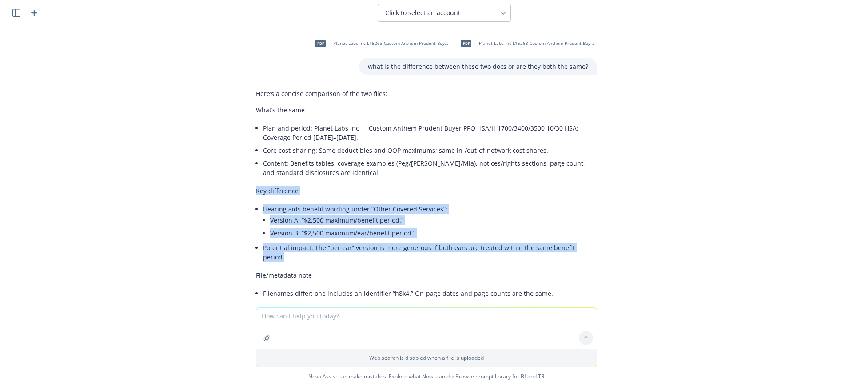 Image resolution: width=853 pixels, height=386 pixels. What do you see at coordinates (523, 376) in the screenshot?
I see `a: BI` at bounding box center [523, 376].